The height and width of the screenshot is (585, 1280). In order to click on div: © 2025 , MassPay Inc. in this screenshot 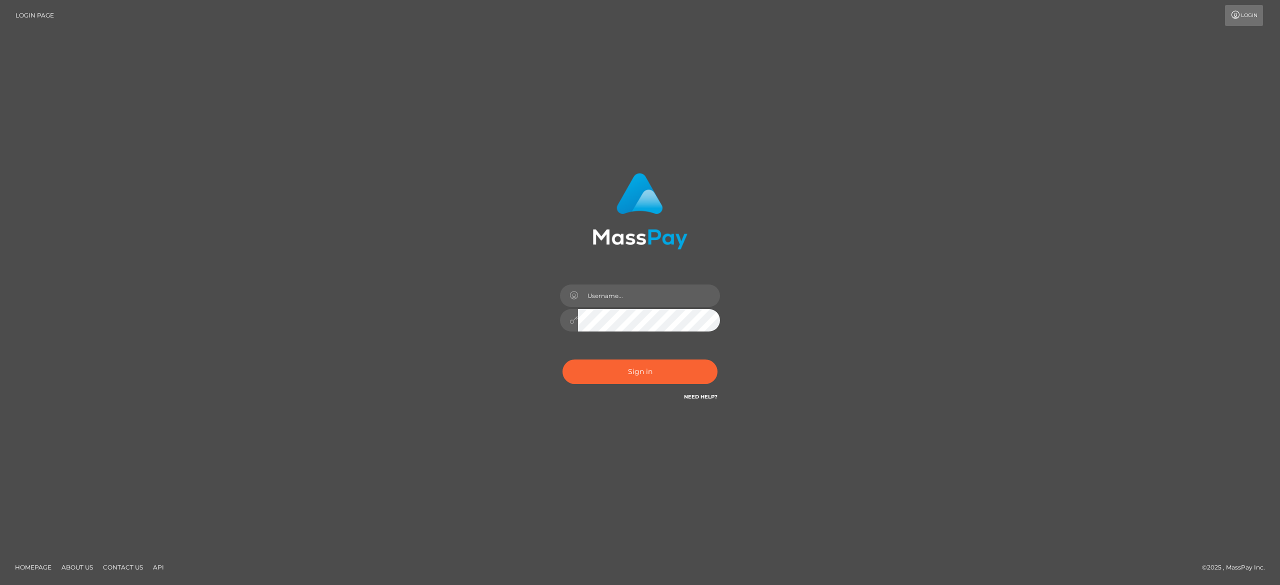, I will do `click(1237, 567)`.